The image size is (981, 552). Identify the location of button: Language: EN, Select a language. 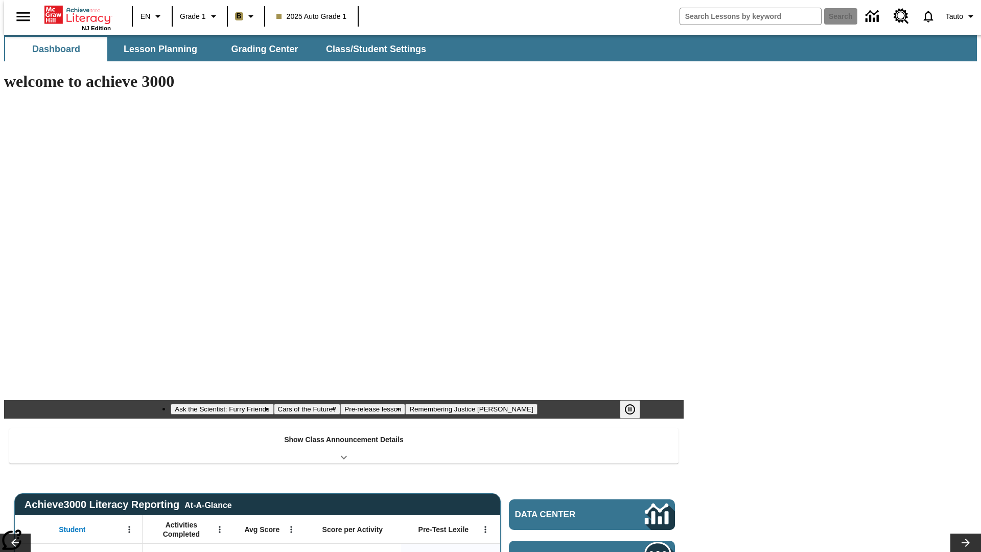
(152, 16).